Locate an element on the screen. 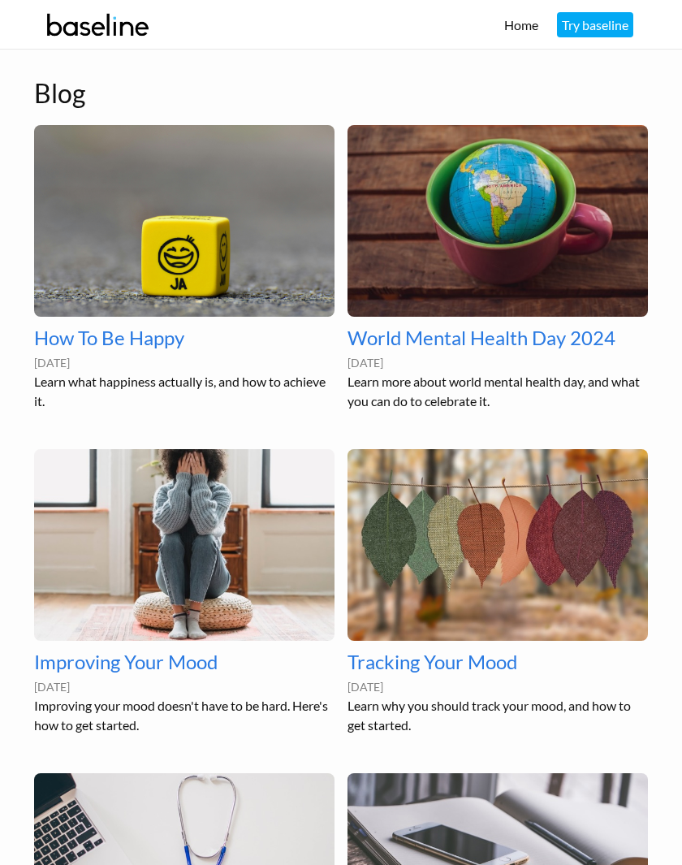  h1: Blog is located at coordinates (341, 93).